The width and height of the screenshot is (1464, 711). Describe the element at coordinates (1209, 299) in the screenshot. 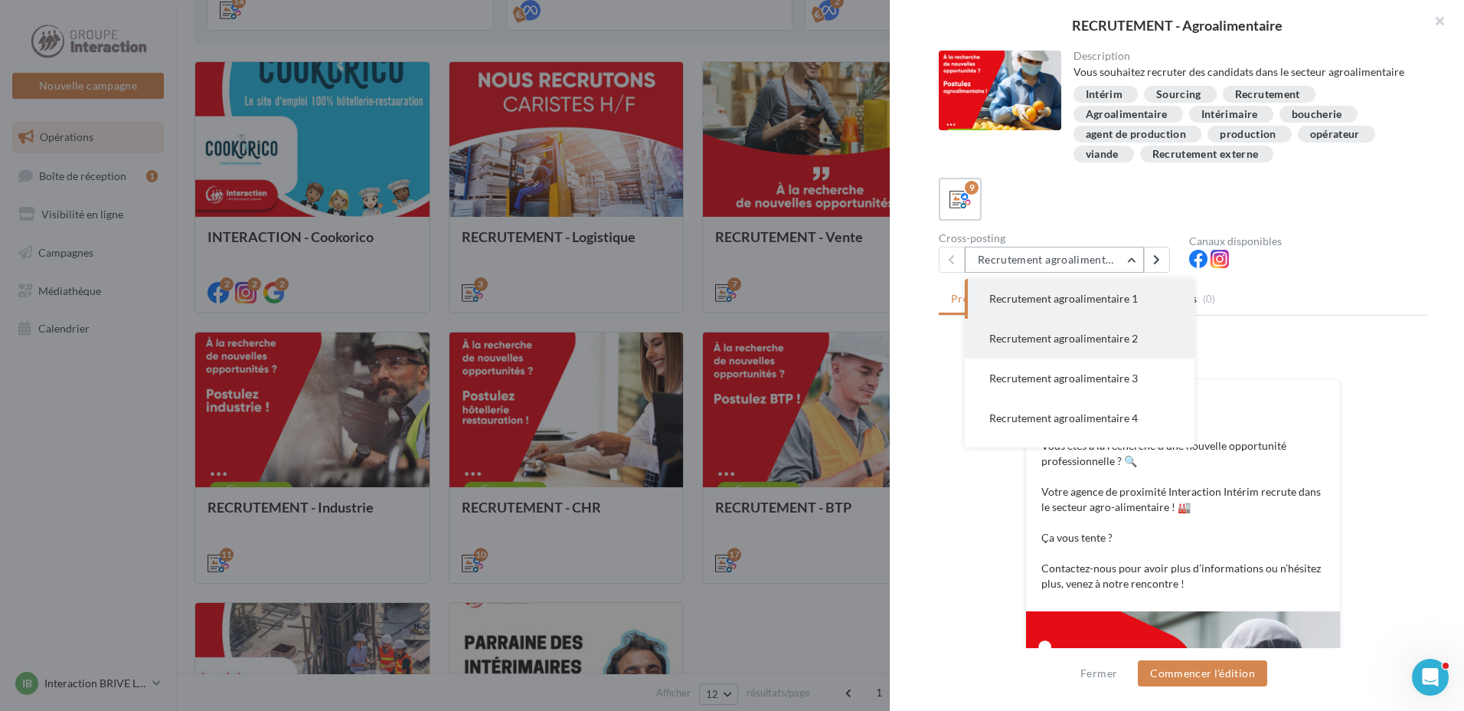

I see `span: (0)` at that location.